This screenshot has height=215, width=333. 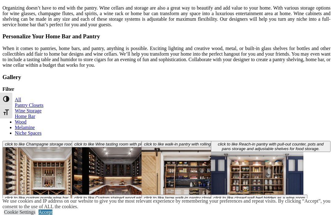 I want to click on a: Pantry Closets, so click(x=29, y=105).